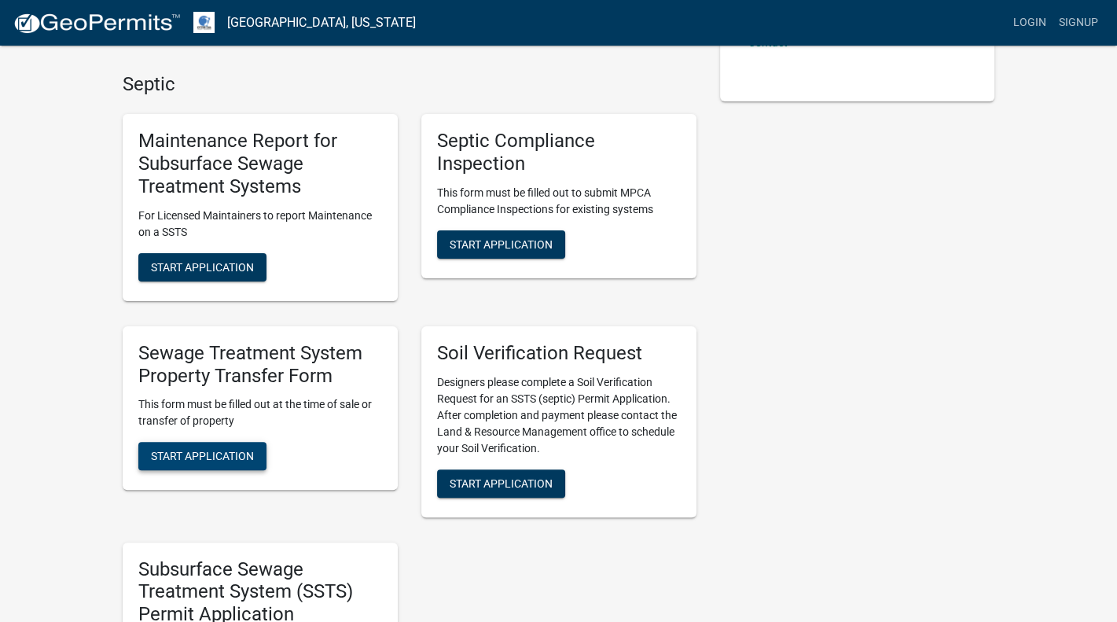 The width and height of the screenshot is (1117, 622). What do you see at coordinates (1030, 23) in the screenshot?
I see `a: Login` at bounding box center [1030, 23].